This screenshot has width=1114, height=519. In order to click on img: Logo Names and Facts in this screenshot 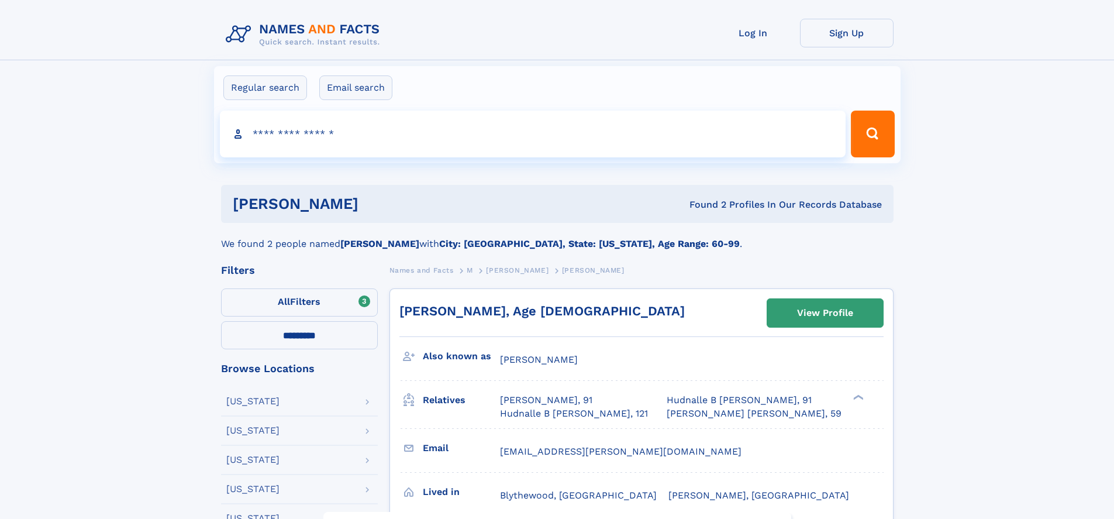, I will do `click(305, 34)`.